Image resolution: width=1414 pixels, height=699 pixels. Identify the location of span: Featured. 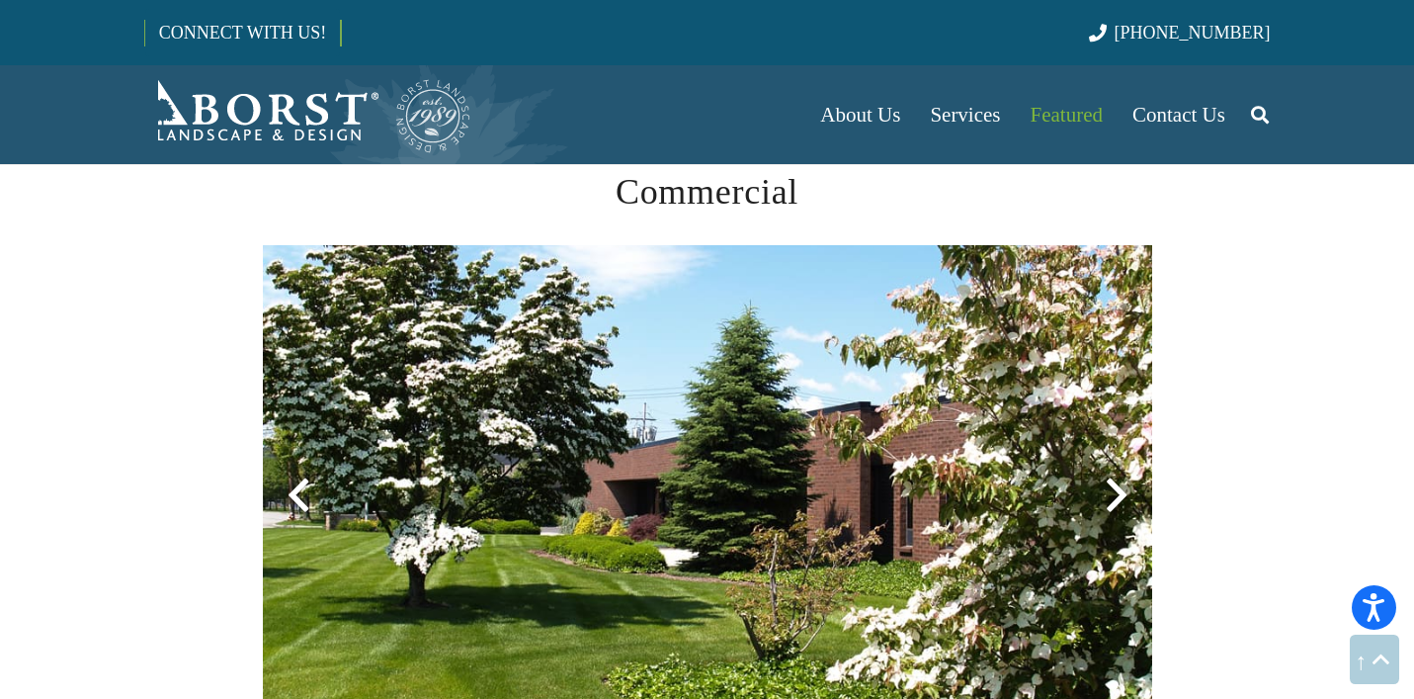
(1066, 115).